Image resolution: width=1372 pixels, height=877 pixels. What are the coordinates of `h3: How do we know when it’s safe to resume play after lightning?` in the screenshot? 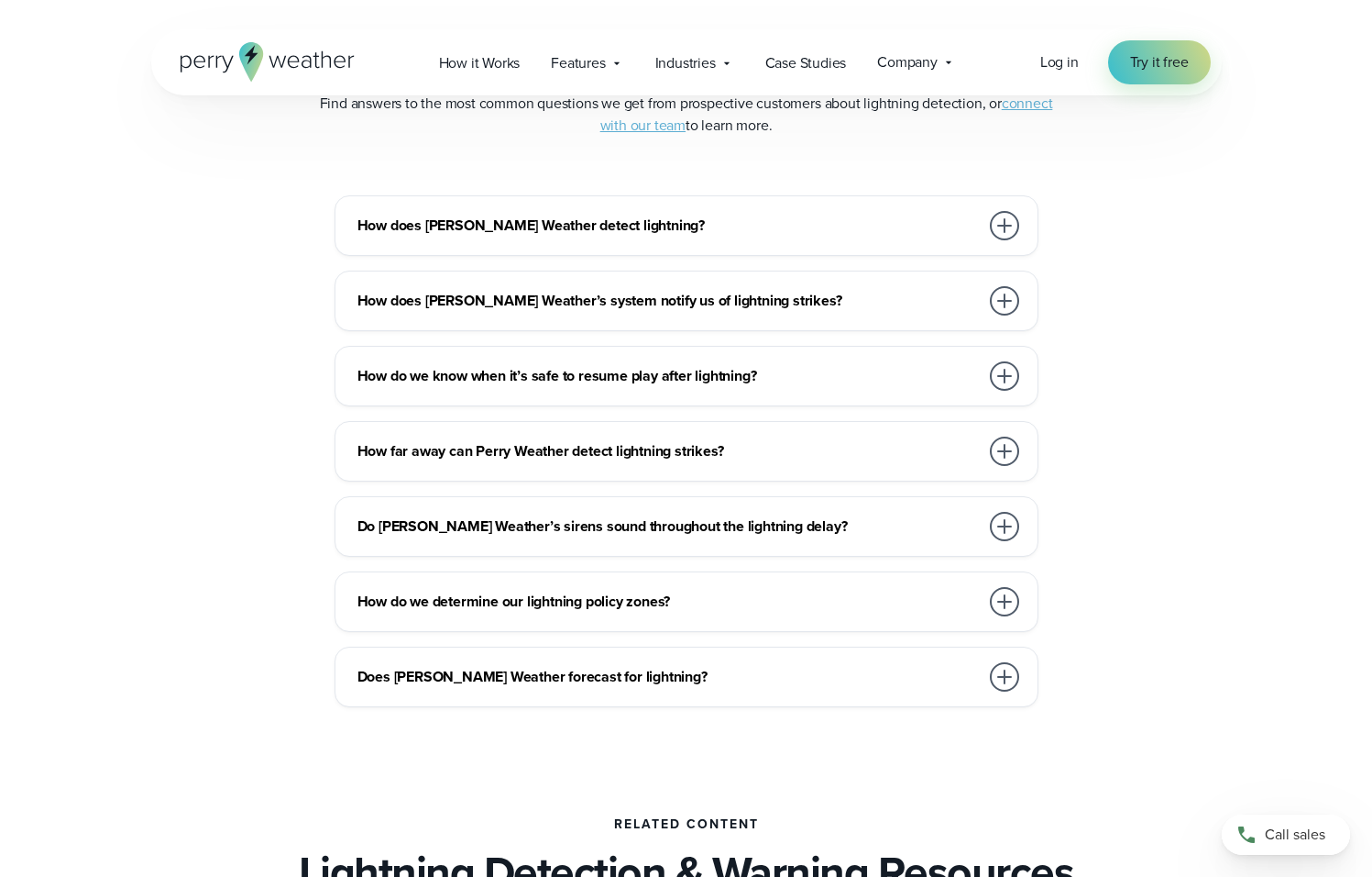 It's located at (669, 376).